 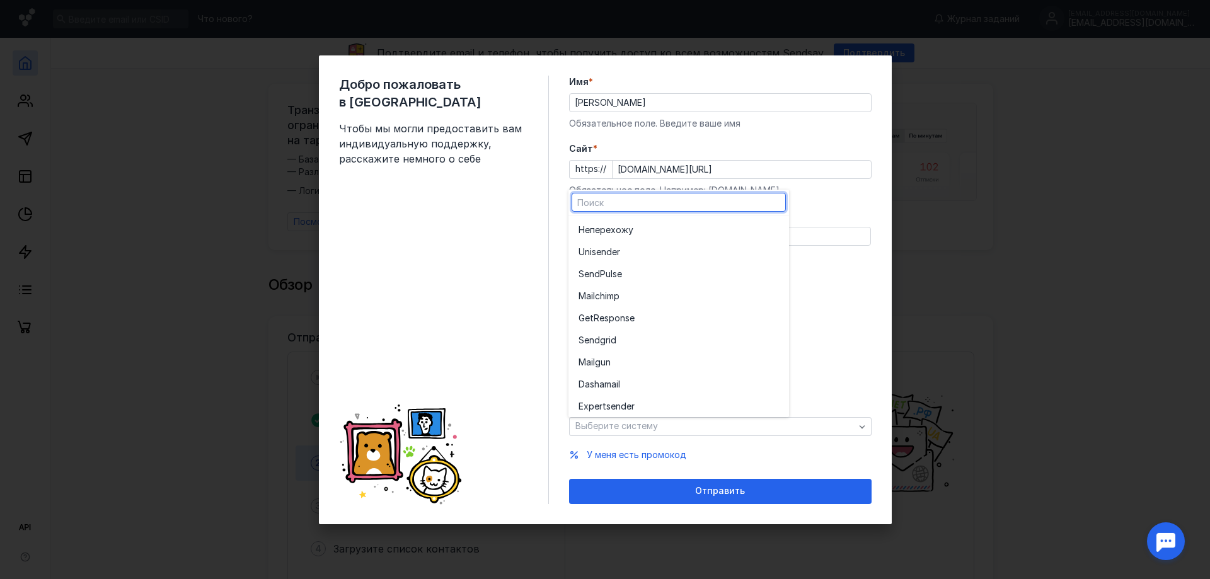 I want to click on button: Mailgun, so click(x=679, y=362).